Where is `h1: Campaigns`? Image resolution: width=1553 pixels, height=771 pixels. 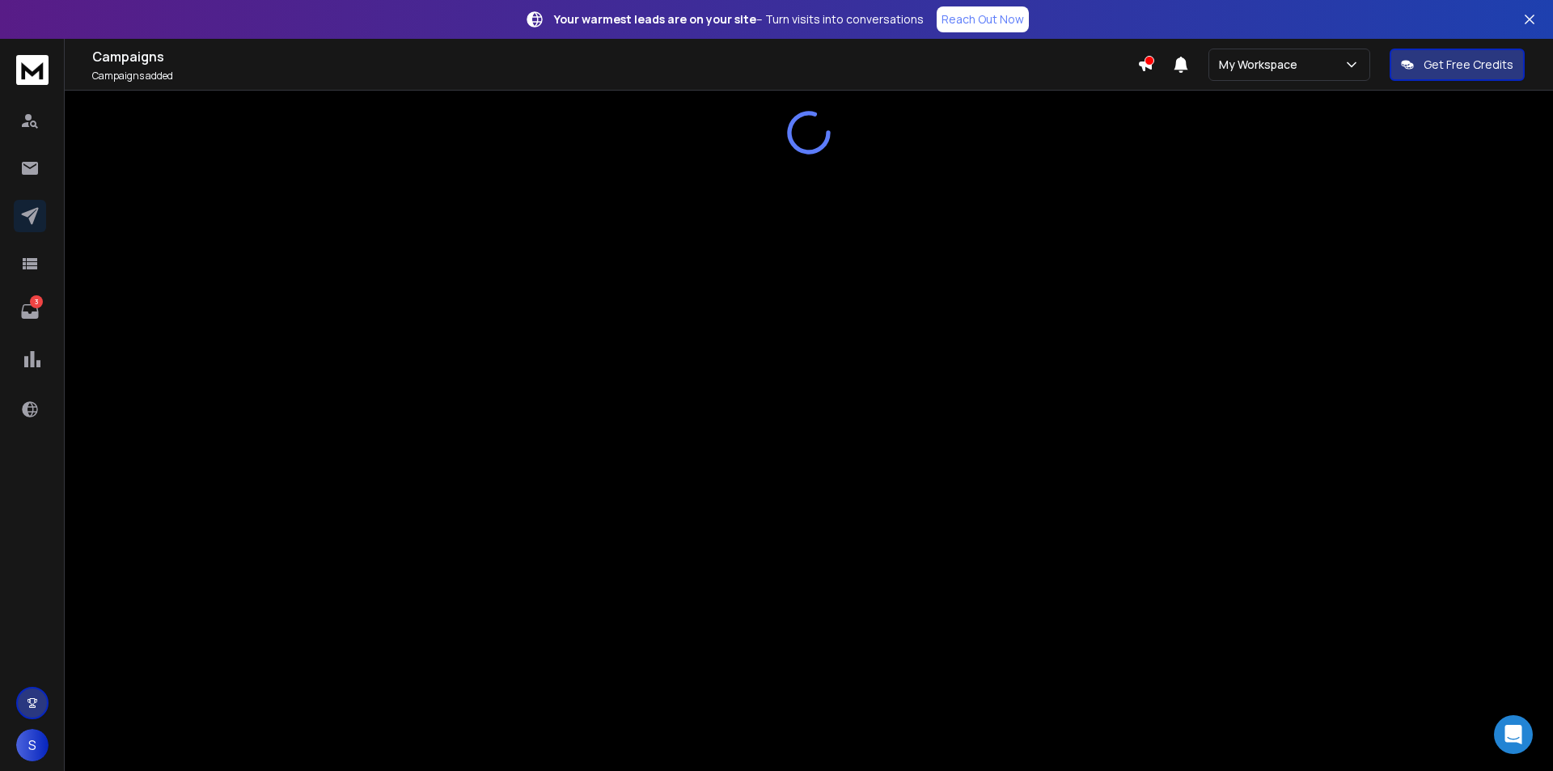
h1: Campaigns is located at coordinates (615, 57).